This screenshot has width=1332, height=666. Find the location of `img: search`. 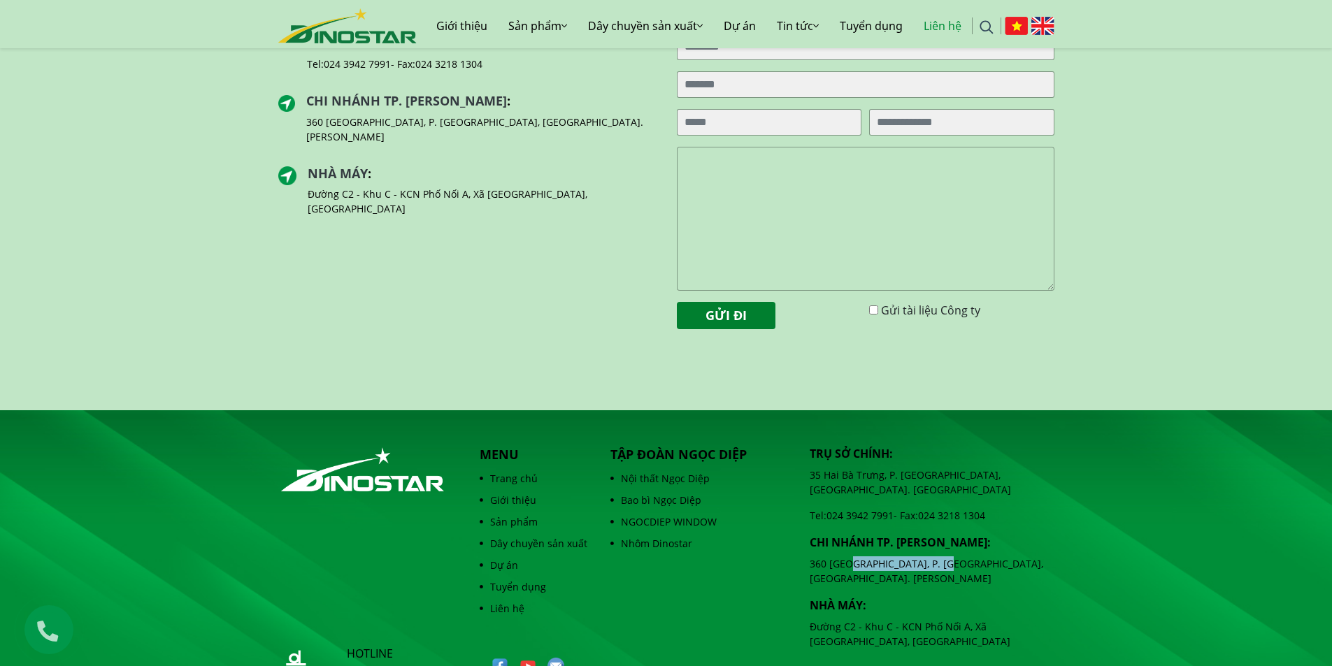

img: search is located at coordinates (987, 27).